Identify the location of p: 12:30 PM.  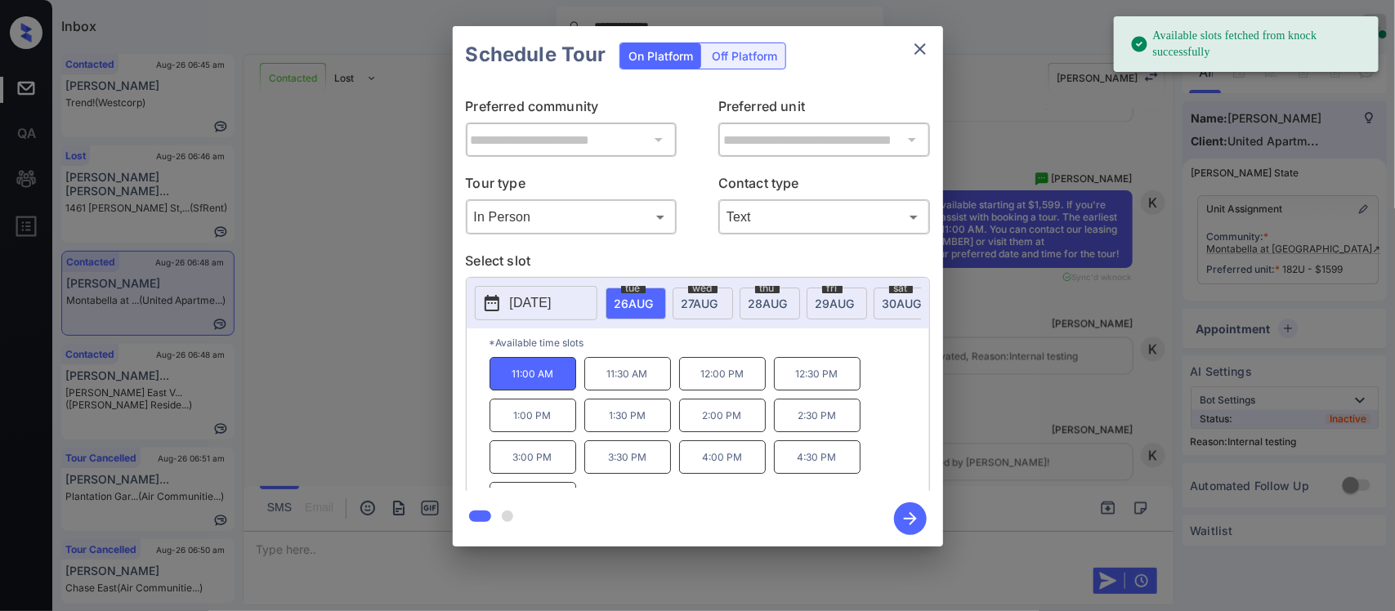
(817, 373).